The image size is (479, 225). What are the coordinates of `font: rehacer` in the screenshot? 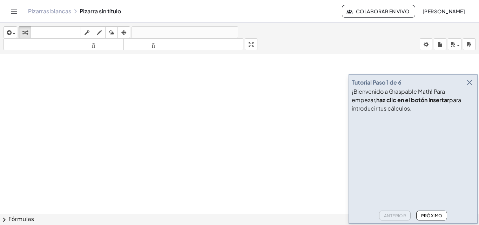 It's located at (213, 32).